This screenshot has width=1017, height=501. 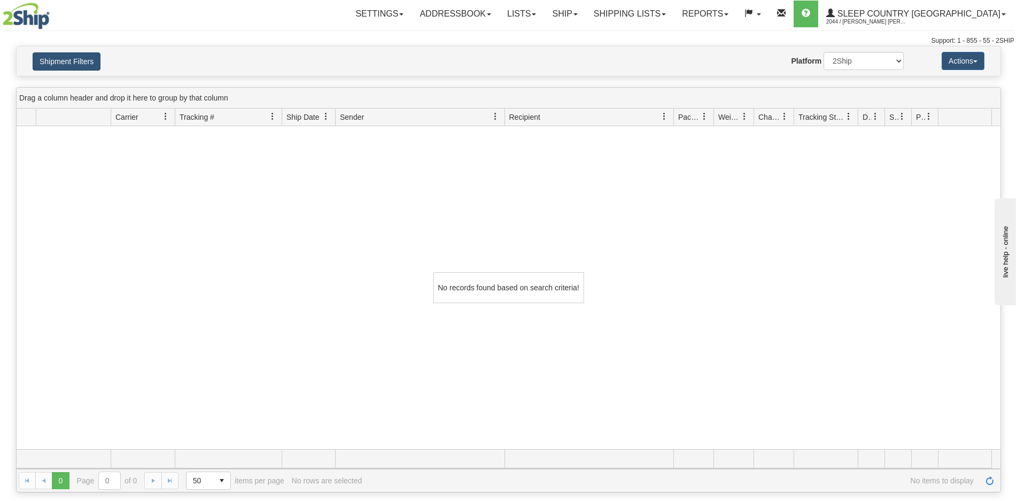 What do you see at coordinates (729, 117) in the screenshot?
I see `span: Weight` at bounding box center [729, 117].